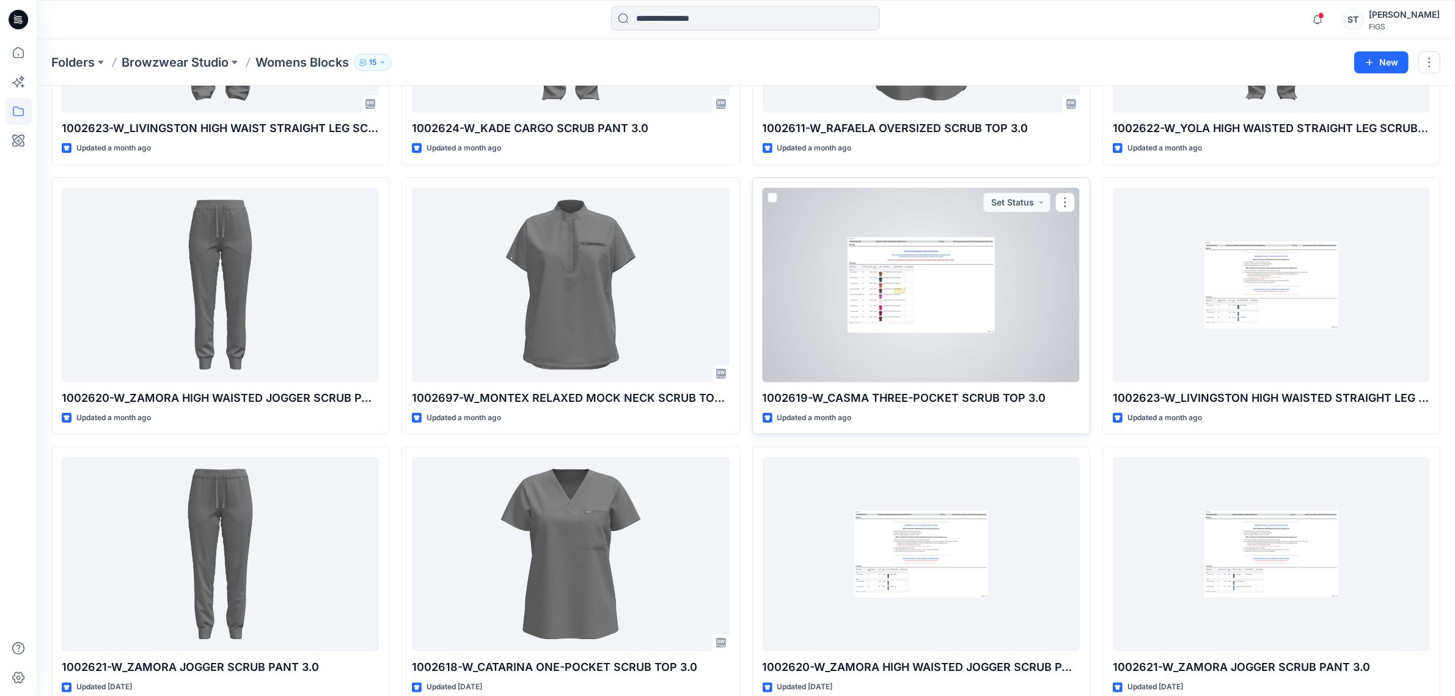 Image resolution: width=1455 pixels, height=696 pixels. I want to click on p: 1002624-W_KADE CARGO SCRUB PANT 3.0, so click(570, 128).